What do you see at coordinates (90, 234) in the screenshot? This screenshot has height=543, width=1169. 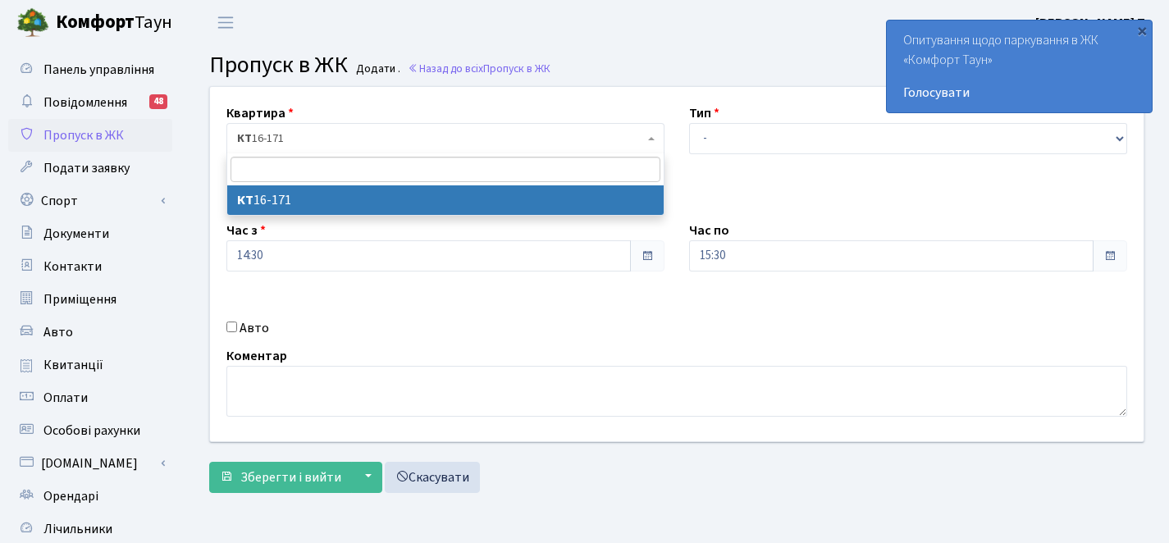 I see `a: Документи` at bounding box center [90, 234].